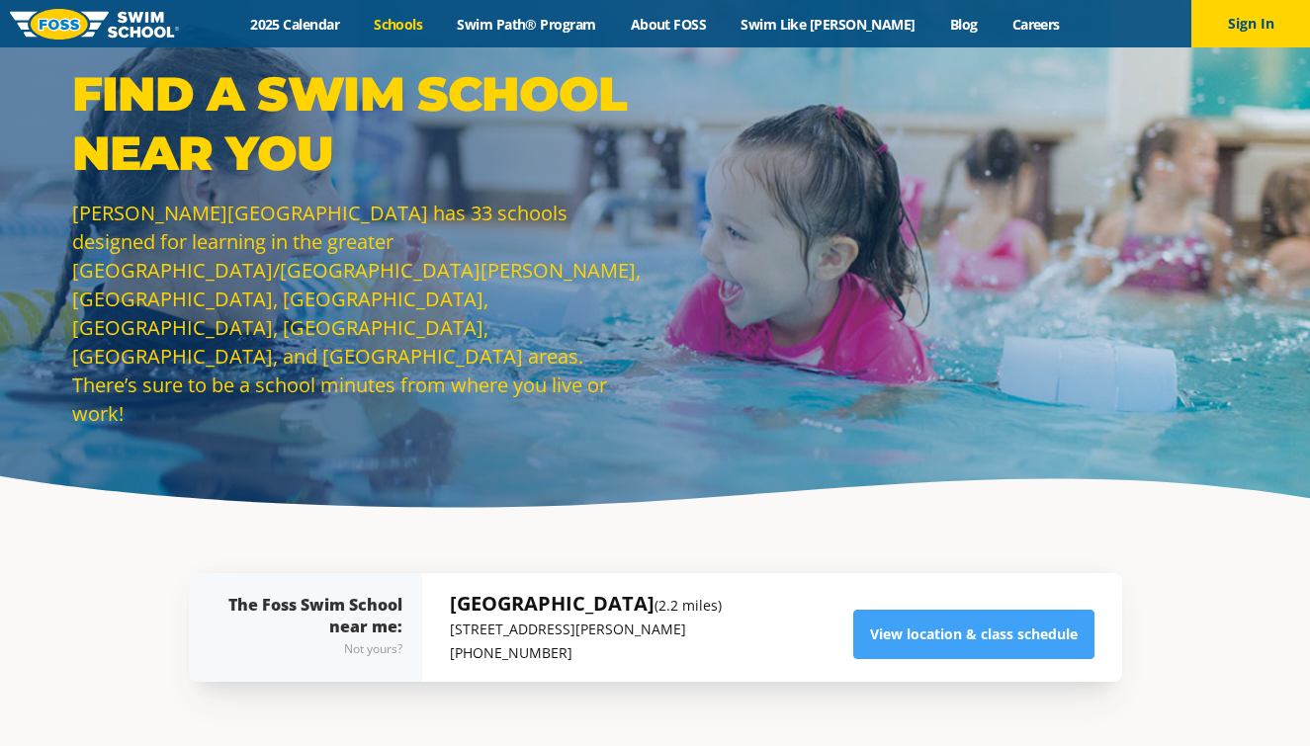 This screenshot has height=746, width=1310. I want to click on a: About FOSS, so click(668, 24).